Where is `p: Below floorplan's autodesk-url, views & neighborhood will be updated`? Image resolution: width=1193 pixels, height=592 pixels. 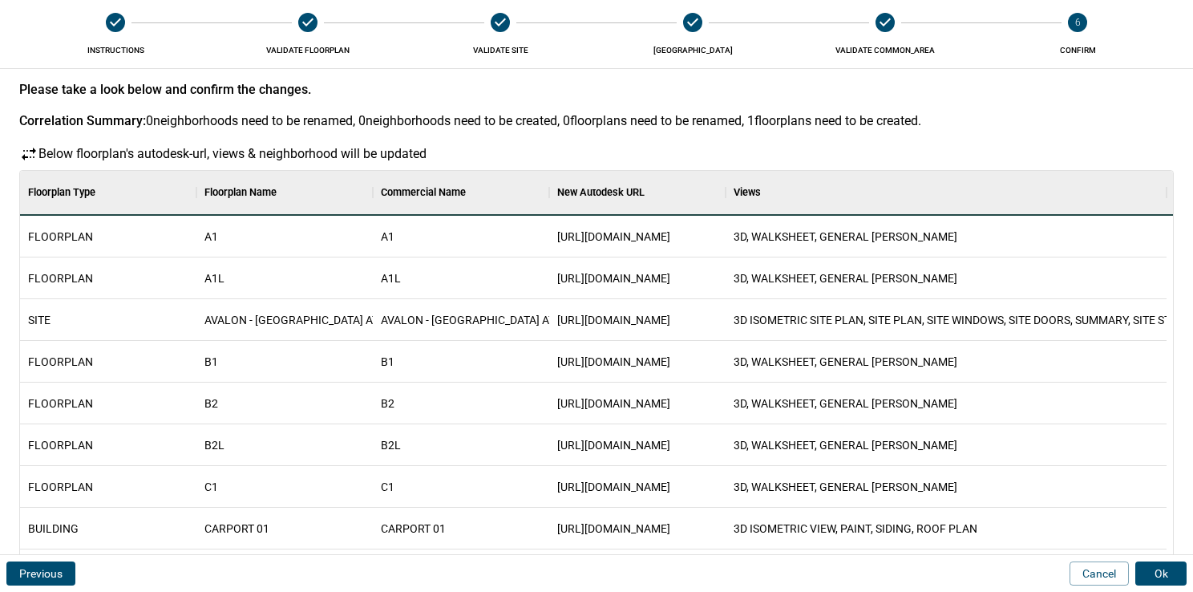 p: Below floorplan's autodesk-url, views & neighborhood will be updated is located at coordinates (232, 154).